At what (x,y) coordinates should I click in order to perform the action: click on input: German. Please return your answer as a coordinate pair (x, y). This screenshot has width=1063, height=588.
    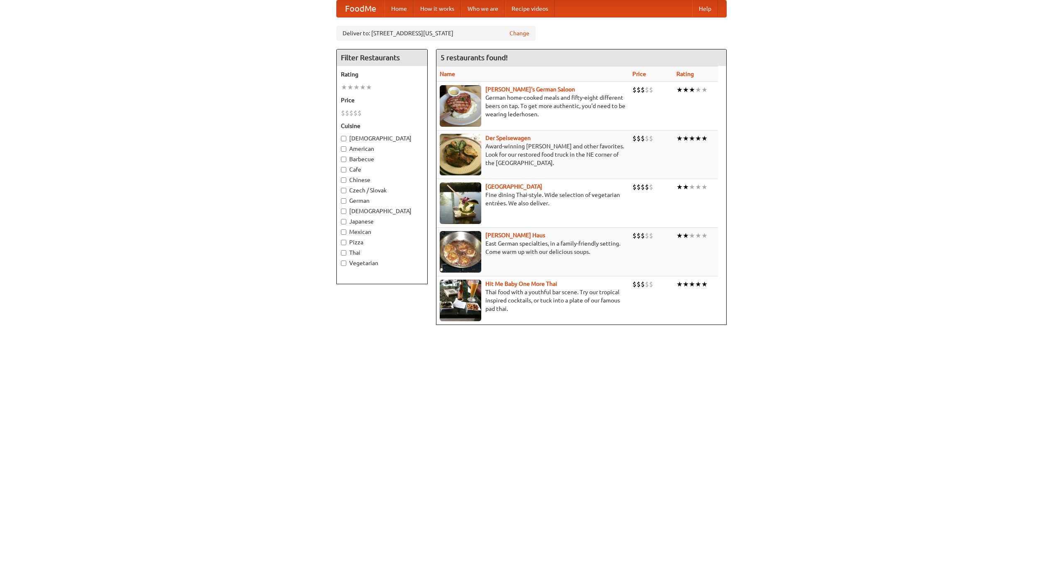
    Looking at the image, I should click on (343, 201).